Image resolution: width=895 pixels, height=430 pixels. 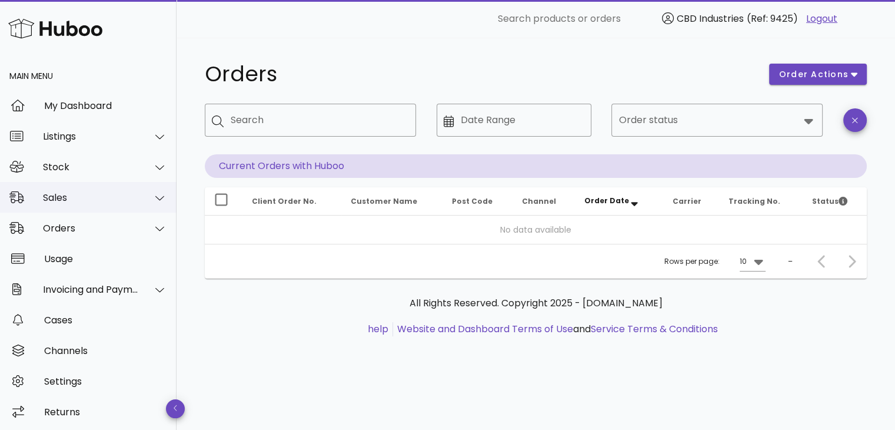 What do you see at coordinates (105, 258) in the screenshot?
I see `div: Usage` at bounding box center [105, 258].